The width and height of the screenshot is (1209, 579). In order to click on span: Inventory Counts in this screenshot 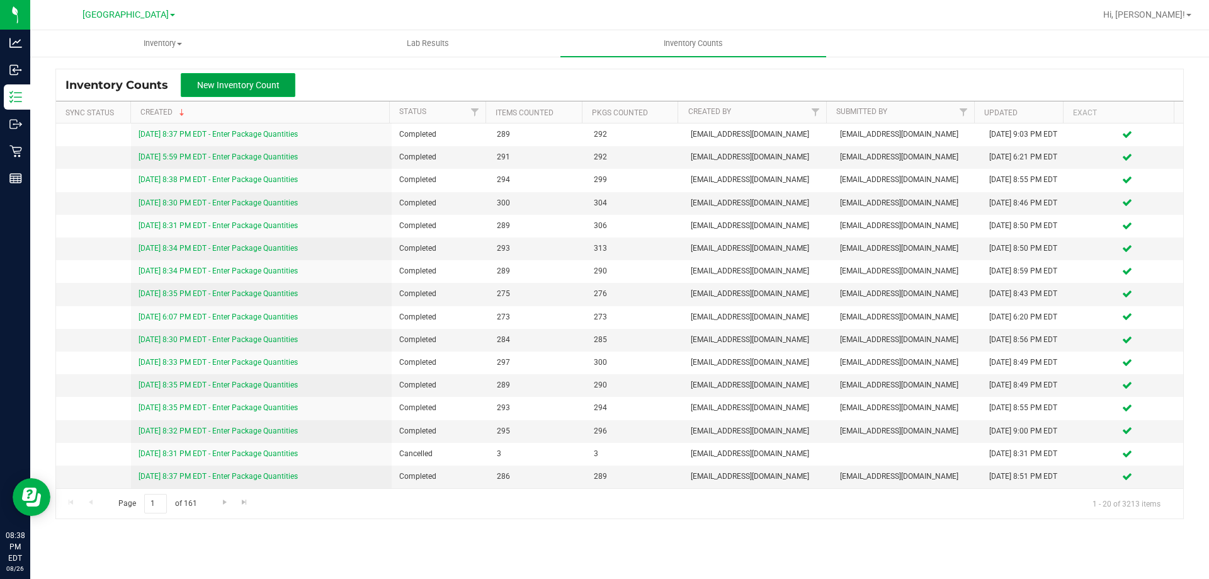, I will do `click(123, 85)`.